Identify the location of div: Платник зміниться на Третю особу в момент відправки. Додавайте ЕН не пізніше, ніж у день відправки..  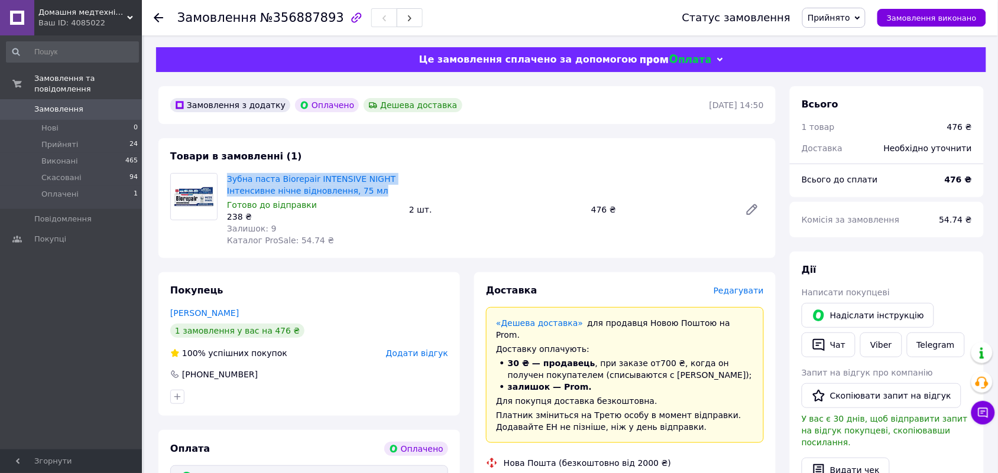
(625, 421).